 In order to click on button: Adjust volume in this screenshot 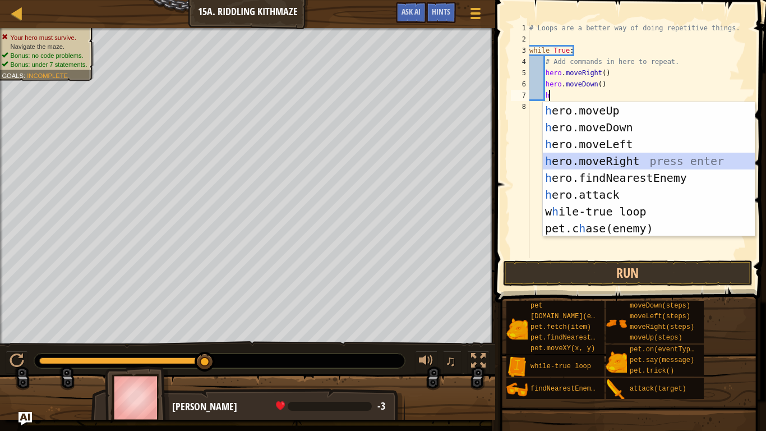, I will do `click(426, 362)`.